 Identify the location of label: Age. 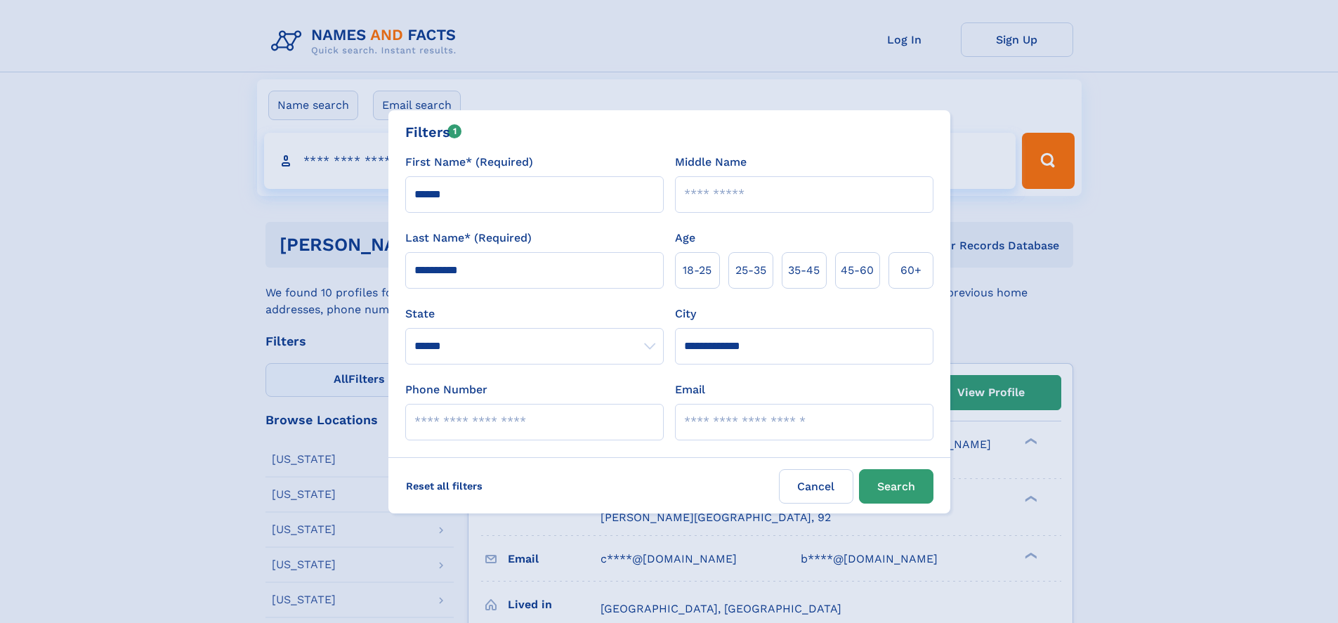
(685, 238).